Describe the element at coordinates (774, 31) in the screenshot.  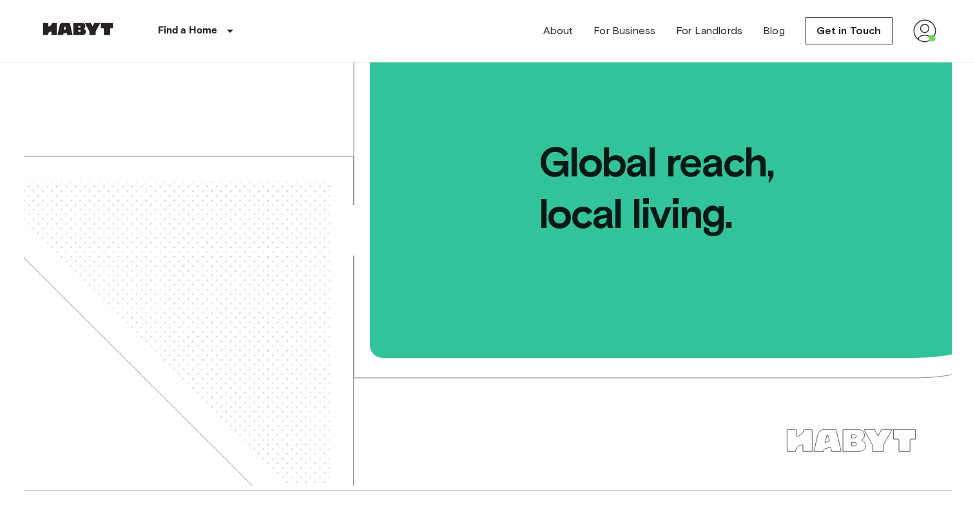
I see `a: Blog` at that location.